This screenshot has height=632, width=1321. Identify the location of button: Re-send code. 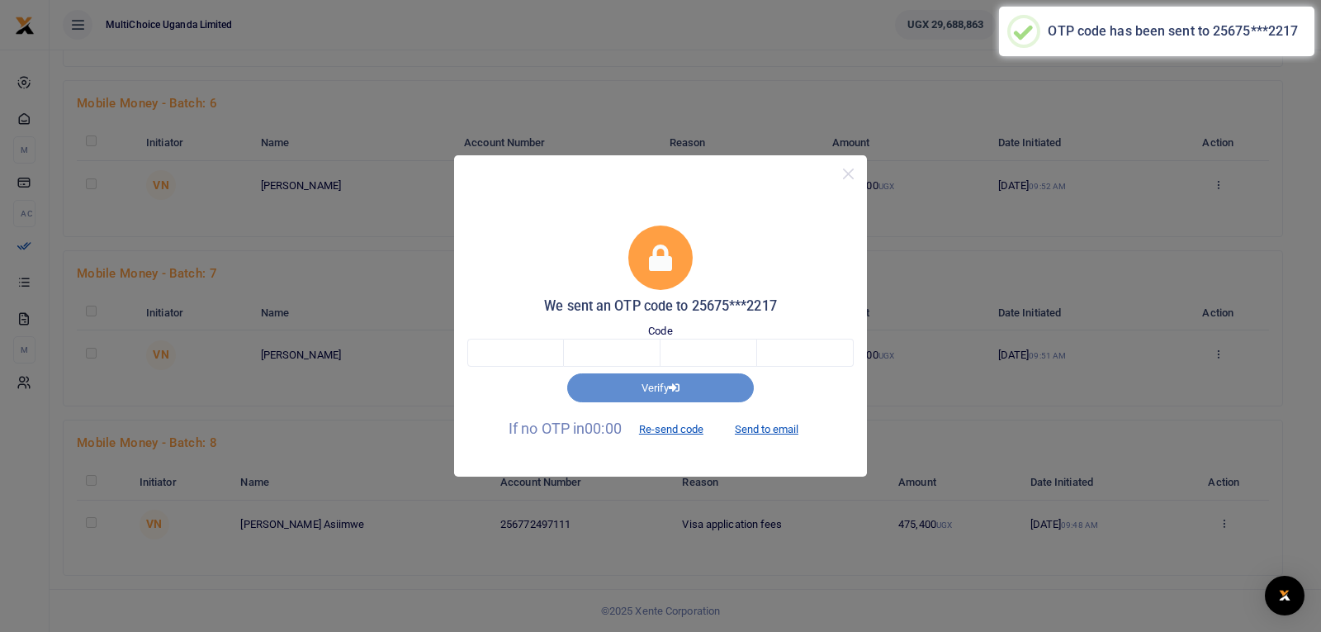
(671, 429).